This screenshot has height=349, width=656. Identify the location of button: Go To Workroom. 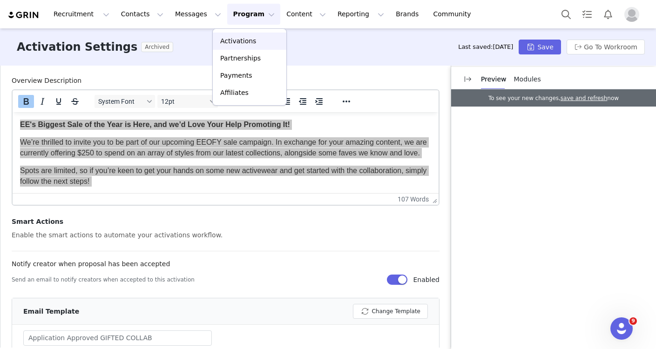
(605, 47).